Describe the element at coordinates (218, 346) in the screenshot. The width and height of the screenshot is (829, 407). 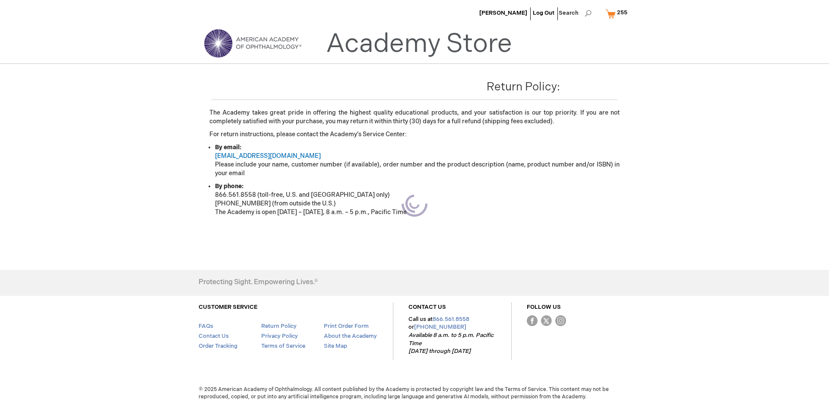
I see `a: Order Tracking` at that location.